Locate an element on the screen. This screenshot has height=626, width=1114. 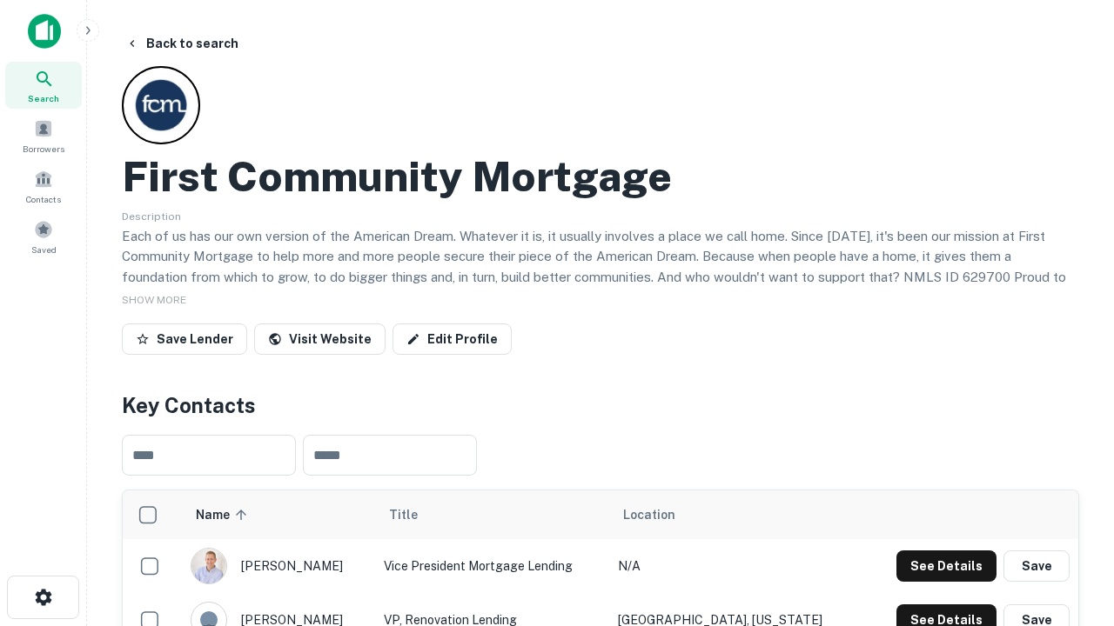
td: Vice President Mortgage Lending is located at coordinates (492, 566).